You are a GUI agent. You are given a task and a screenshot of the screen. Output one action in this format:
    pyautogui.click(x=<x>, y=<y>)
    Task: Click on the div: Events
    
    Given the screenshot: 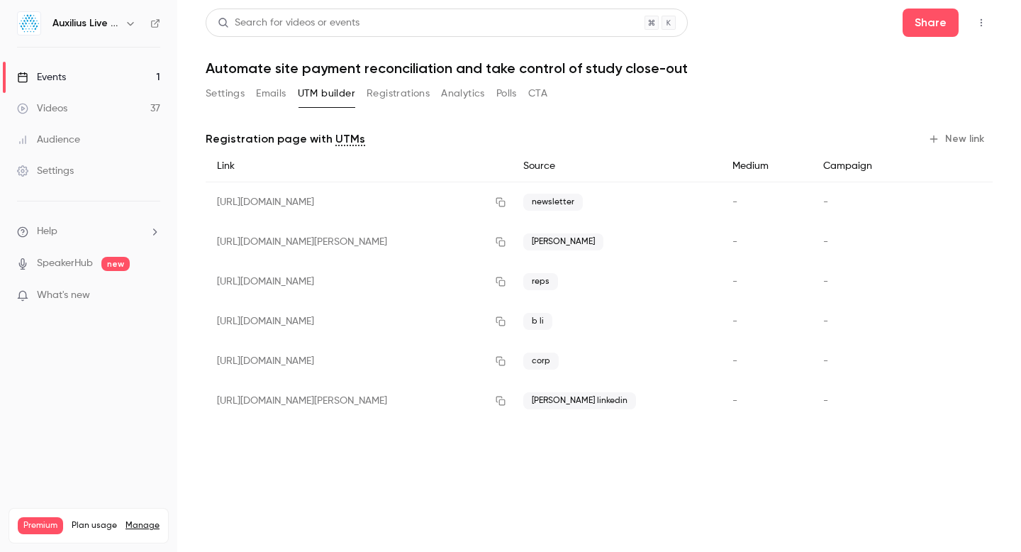 What is the action you would take?
    pyautogui.click(x=41, y=77)
    